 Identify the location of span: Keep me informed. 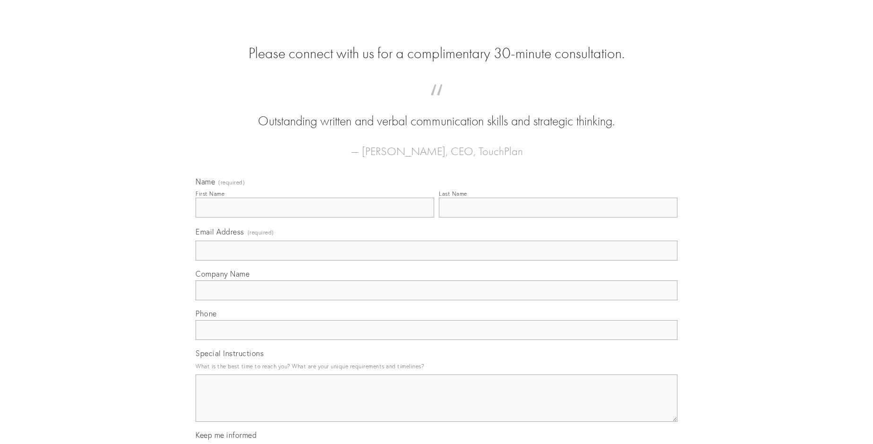
(226, 435).